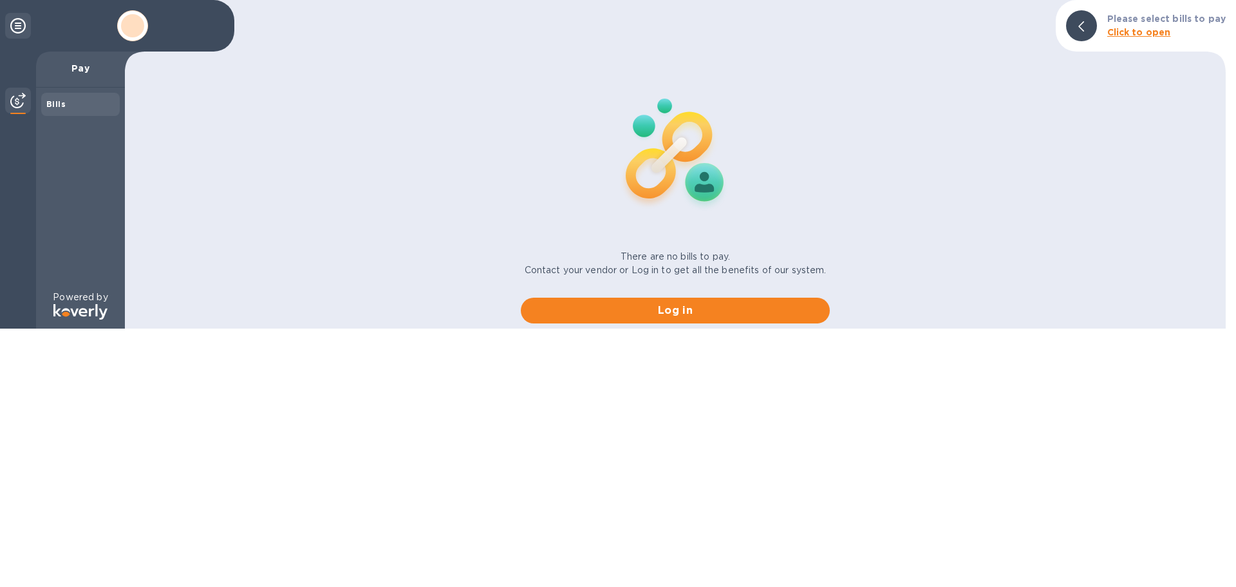 Image resolution: width=1236 pixels, height=587 pixels. I want to click on button: Log in, so click(675, 310).